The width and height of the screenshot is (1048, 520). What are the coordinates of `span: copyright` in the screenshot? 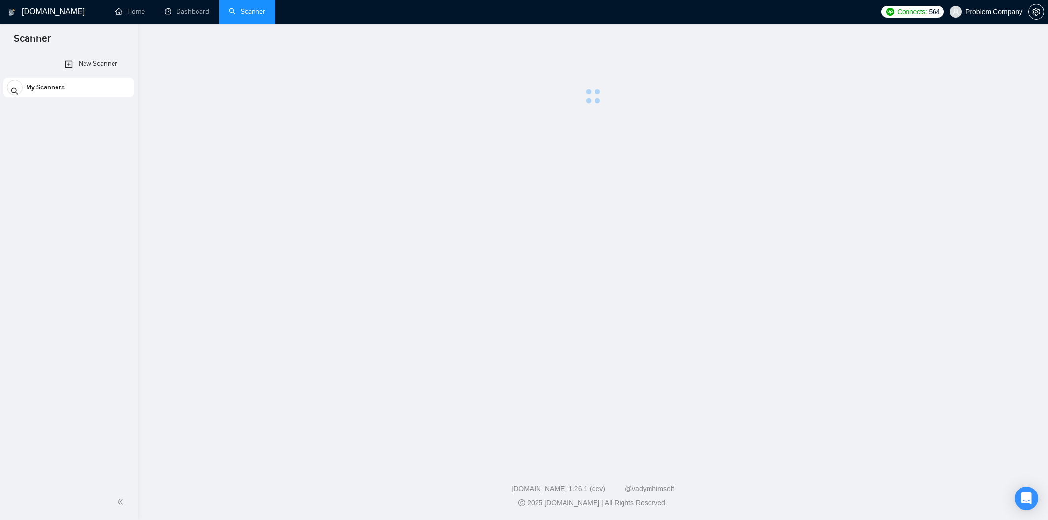 It's located at (522, 503).